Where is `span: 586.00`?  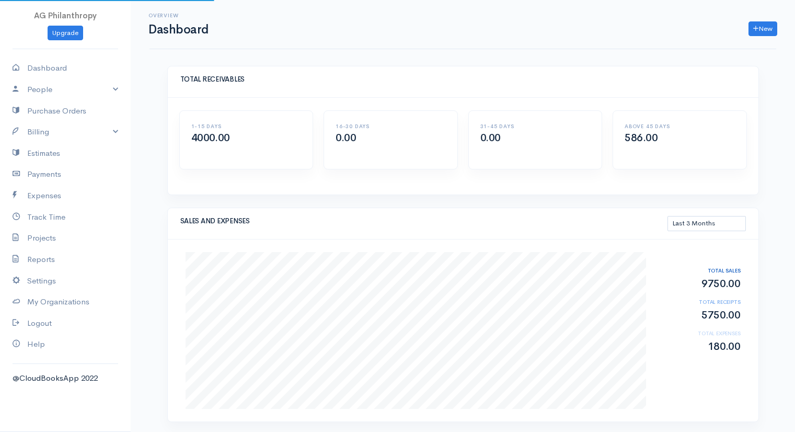
span: 586.00 is located at coordinates (642, 138).